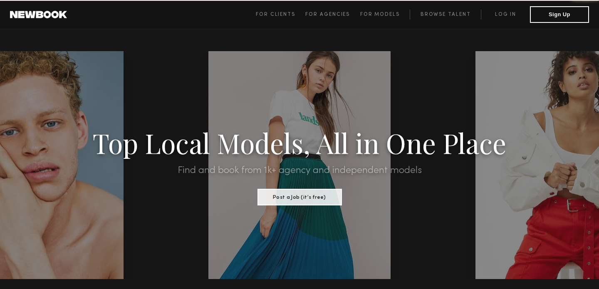 This screenshot has height=289, width=599. Describe the element at coordinates (327, 15) in the screenshot. I see `span: For Agencies` at that location.